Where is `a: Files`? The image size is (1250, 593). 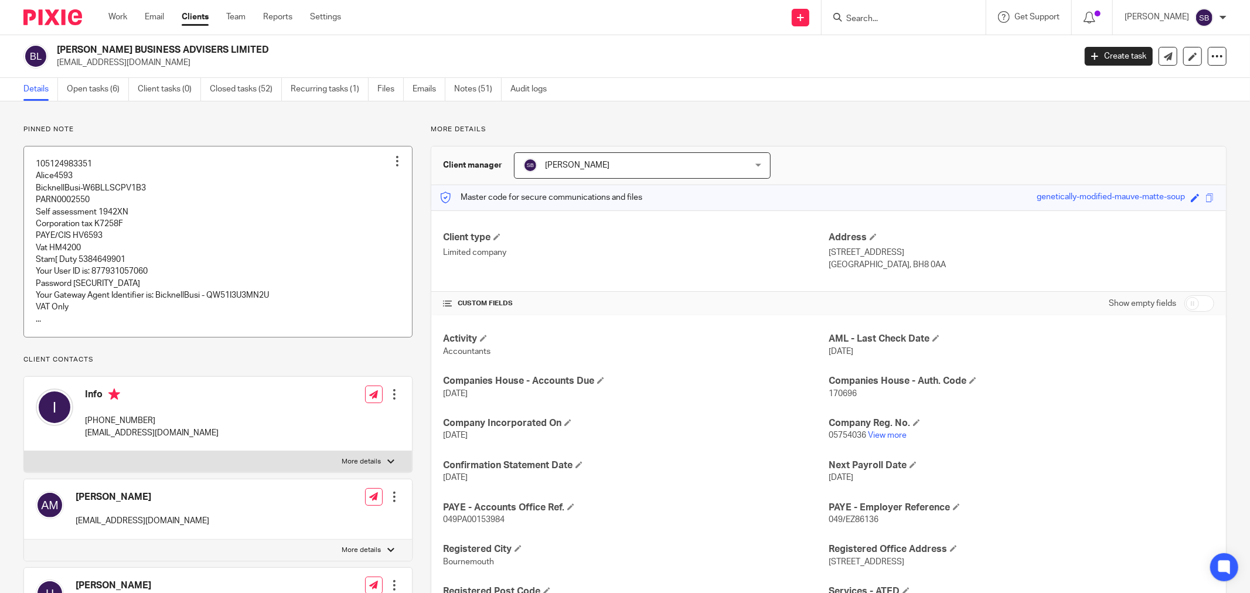 a: Files is located at coordinates (390, 89).